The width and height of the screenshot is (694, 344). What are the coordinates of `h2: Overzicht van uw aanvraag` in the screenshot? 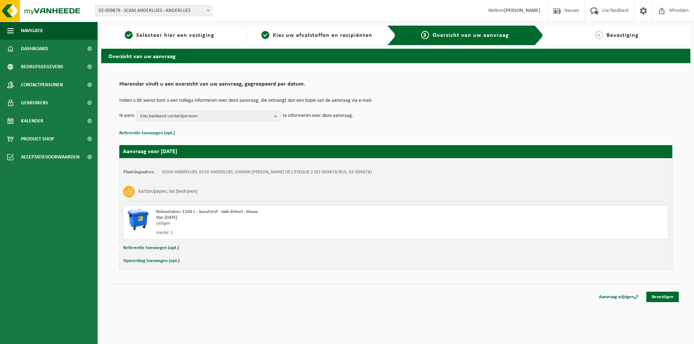 It's located at (396, 56).